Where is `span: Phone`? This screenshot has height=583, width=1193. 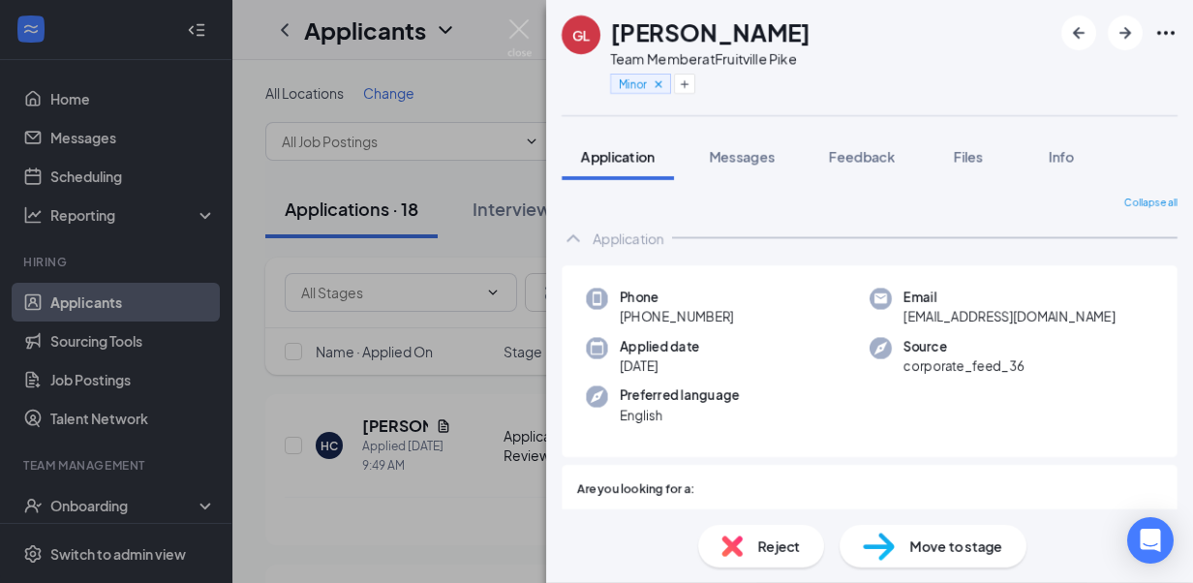 span: Phone is located at coordinates (677, 297).